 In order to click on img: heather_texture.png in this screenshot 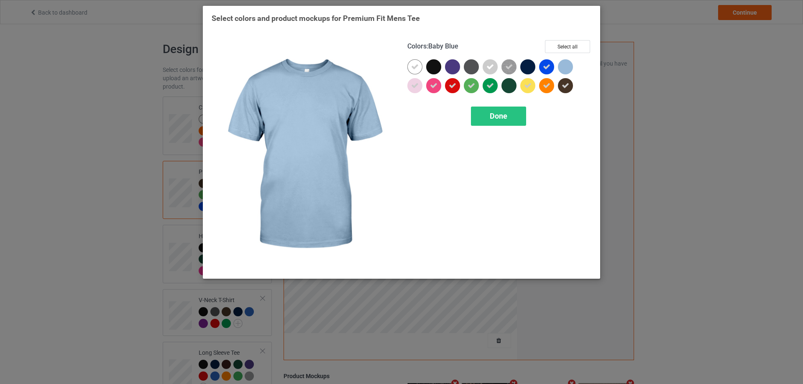, I will do `click(509, 67)`.